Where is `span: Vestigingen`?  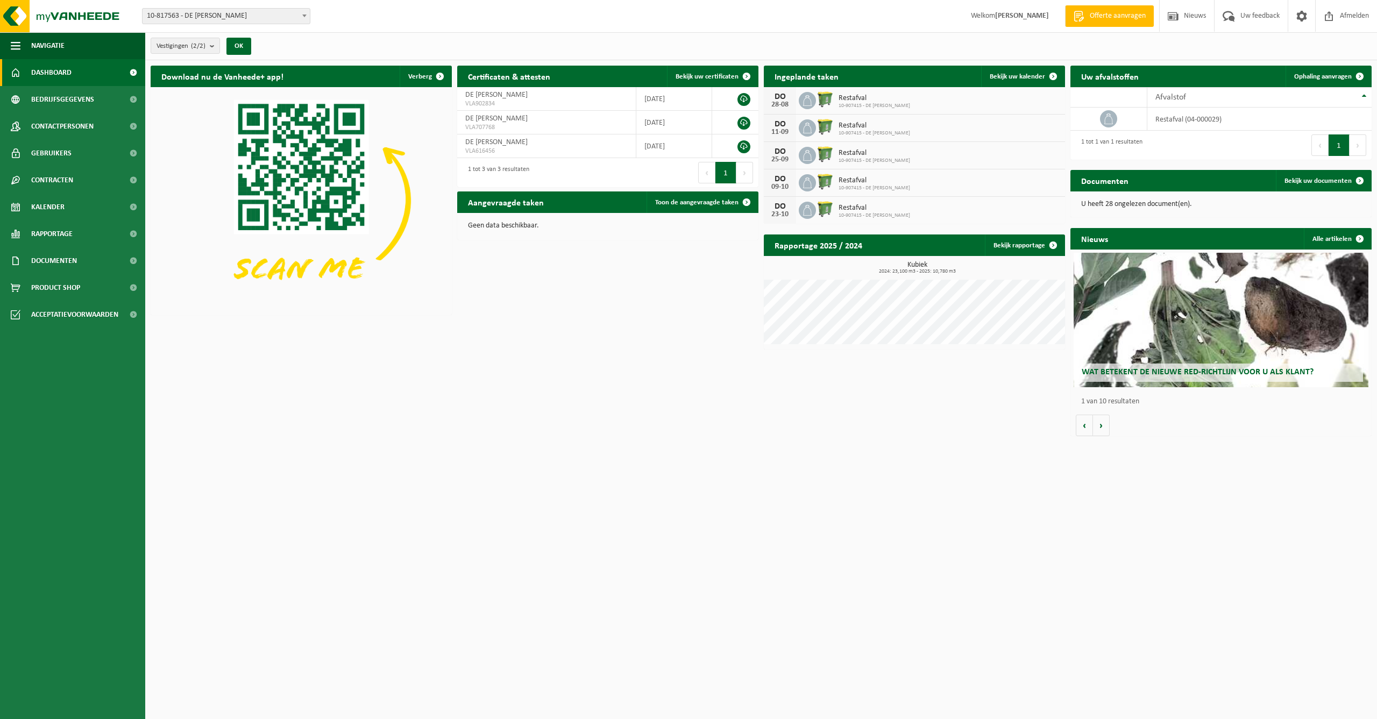 span: Vestigingen is located at coordinates (181, 46).